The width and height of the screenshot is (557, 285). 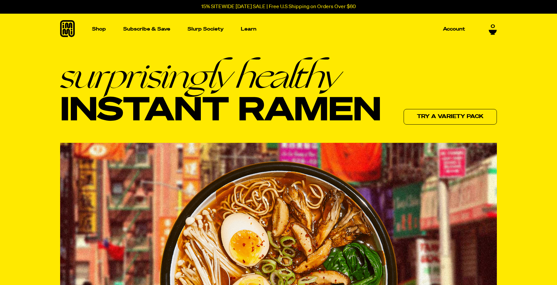 I want to click on p: Slurp Society, so click(x=205, y=29).